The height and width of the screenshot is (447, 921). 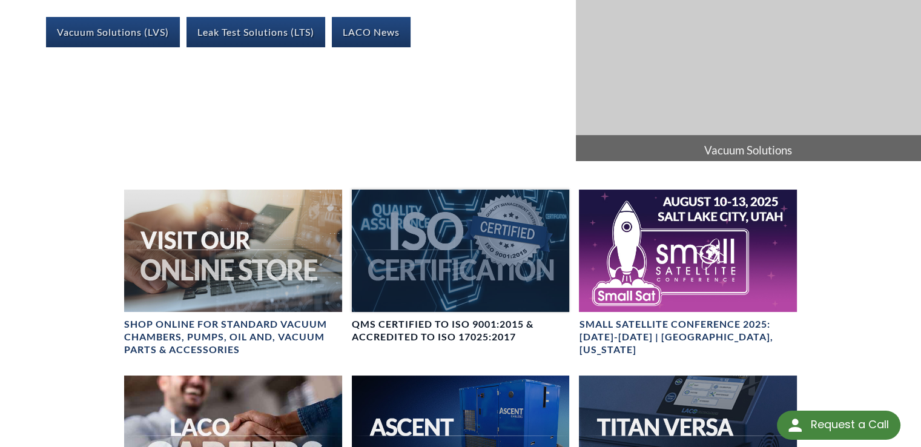 I want to click on a: ISO Certification headerQMS CERTIFIED to ISO 9001:2015 & Accredited to ISO 17025:2017, so click(x=461, y=266).